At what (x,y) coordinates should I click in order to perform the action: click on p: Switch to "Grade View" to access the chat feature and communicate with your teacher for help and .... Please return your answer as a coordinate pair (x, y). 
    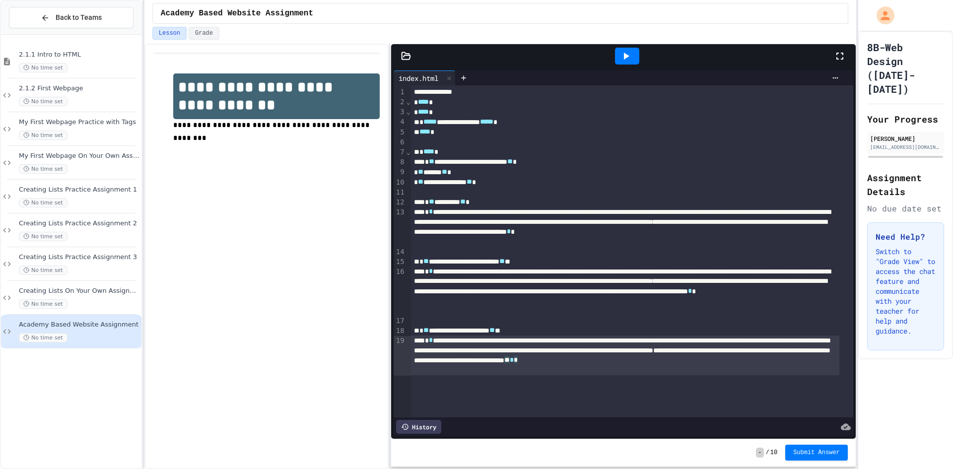
    Looking at the image, I should click on (906, 291).